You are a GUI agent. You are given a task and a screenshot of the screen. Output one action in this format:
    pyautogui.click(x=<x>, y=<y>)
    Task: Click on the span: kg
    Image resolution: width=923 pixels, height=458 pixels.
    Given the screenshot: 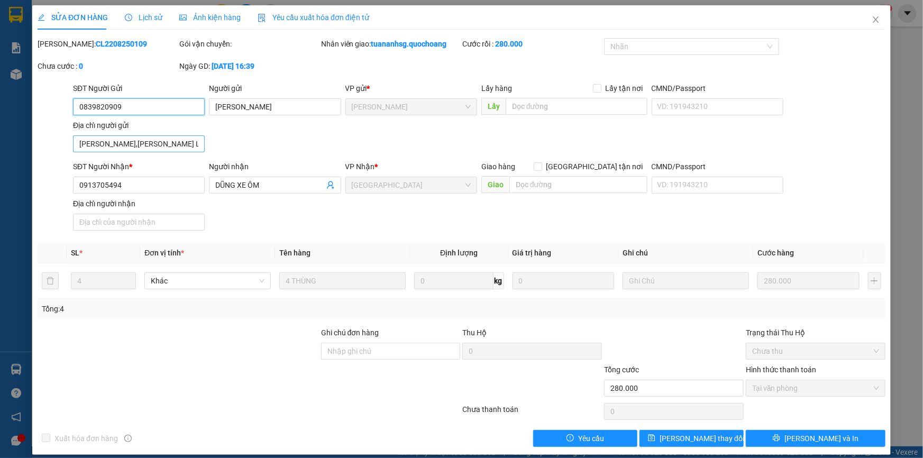 What is the action you would take?
    pyautogui.click(x=499, y=281)
    